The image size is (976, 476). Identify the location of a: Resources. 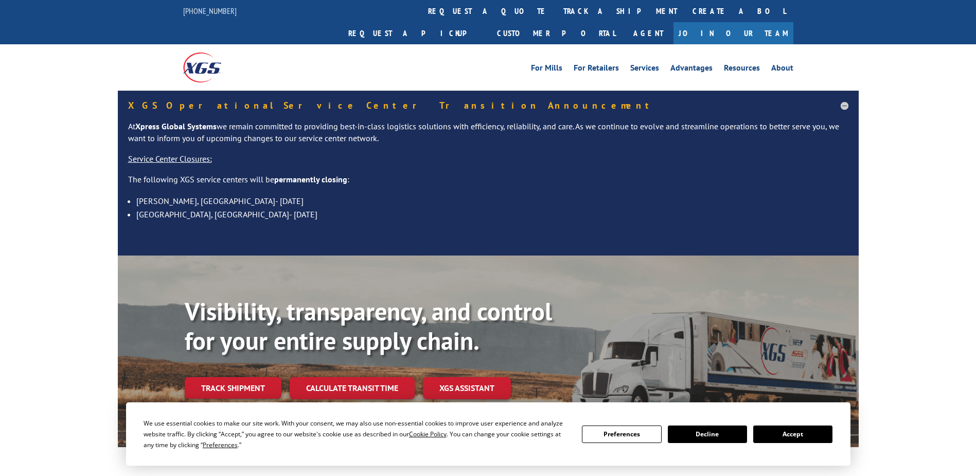
(742, 69).